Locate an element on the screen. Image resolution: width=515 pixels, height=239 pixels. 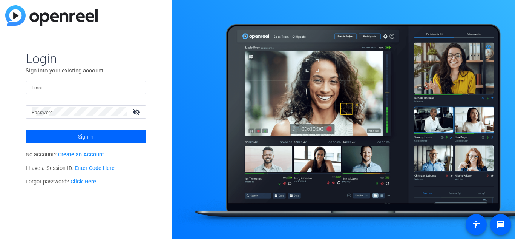
a: Enter Code Here is located at coordinates (95, 168).